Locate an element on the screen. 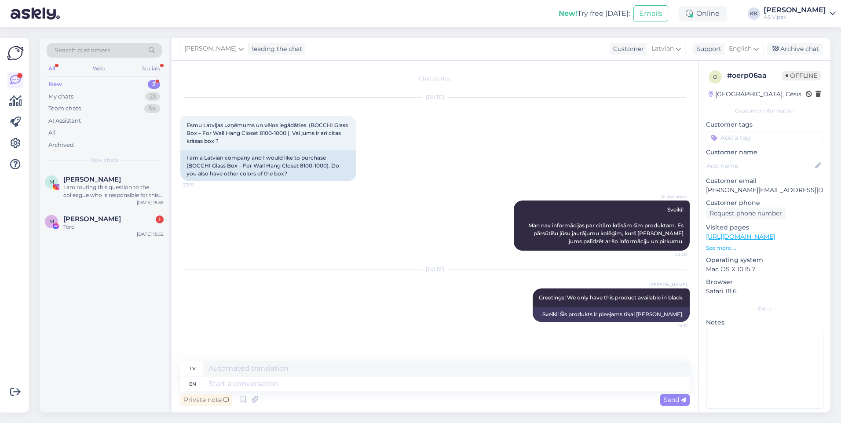 The height and width of the screenshot is (423, 841). div: AI Assistant is located at coordinates (65, 121).